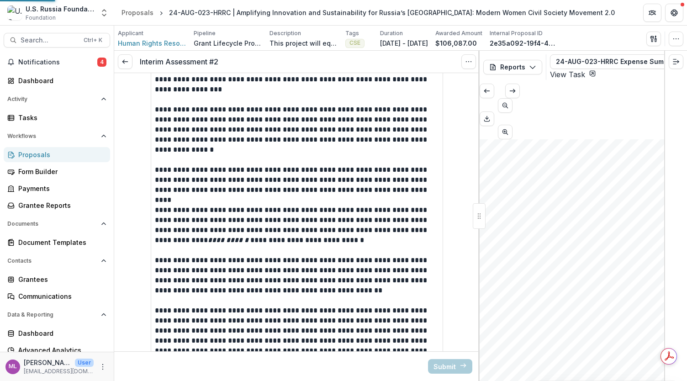  Describe the element at coordinates (57, 261) in the screenshot. I see `button: Open Contacts` at that location.